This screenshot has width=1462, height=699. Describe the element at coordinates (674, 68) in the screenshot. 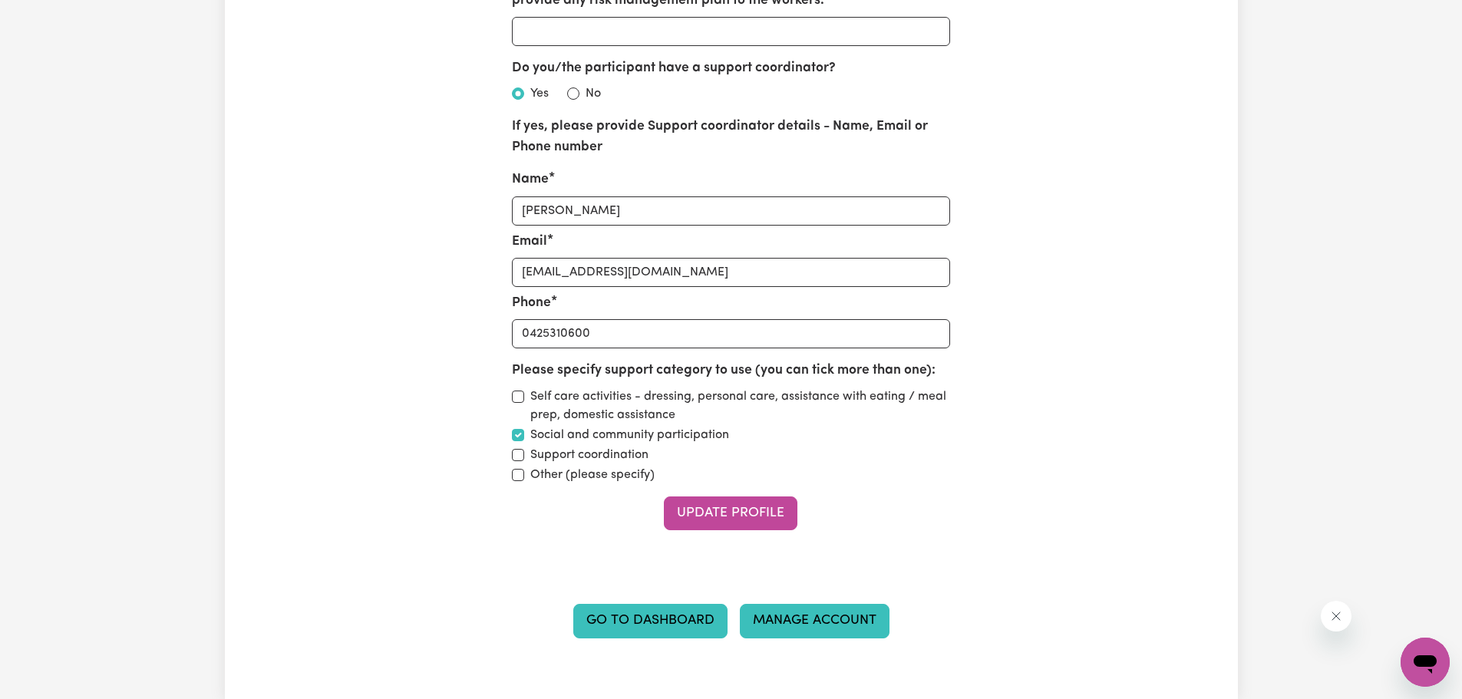

I see `label: Do you/the participant have a support coordinator?` at that location.